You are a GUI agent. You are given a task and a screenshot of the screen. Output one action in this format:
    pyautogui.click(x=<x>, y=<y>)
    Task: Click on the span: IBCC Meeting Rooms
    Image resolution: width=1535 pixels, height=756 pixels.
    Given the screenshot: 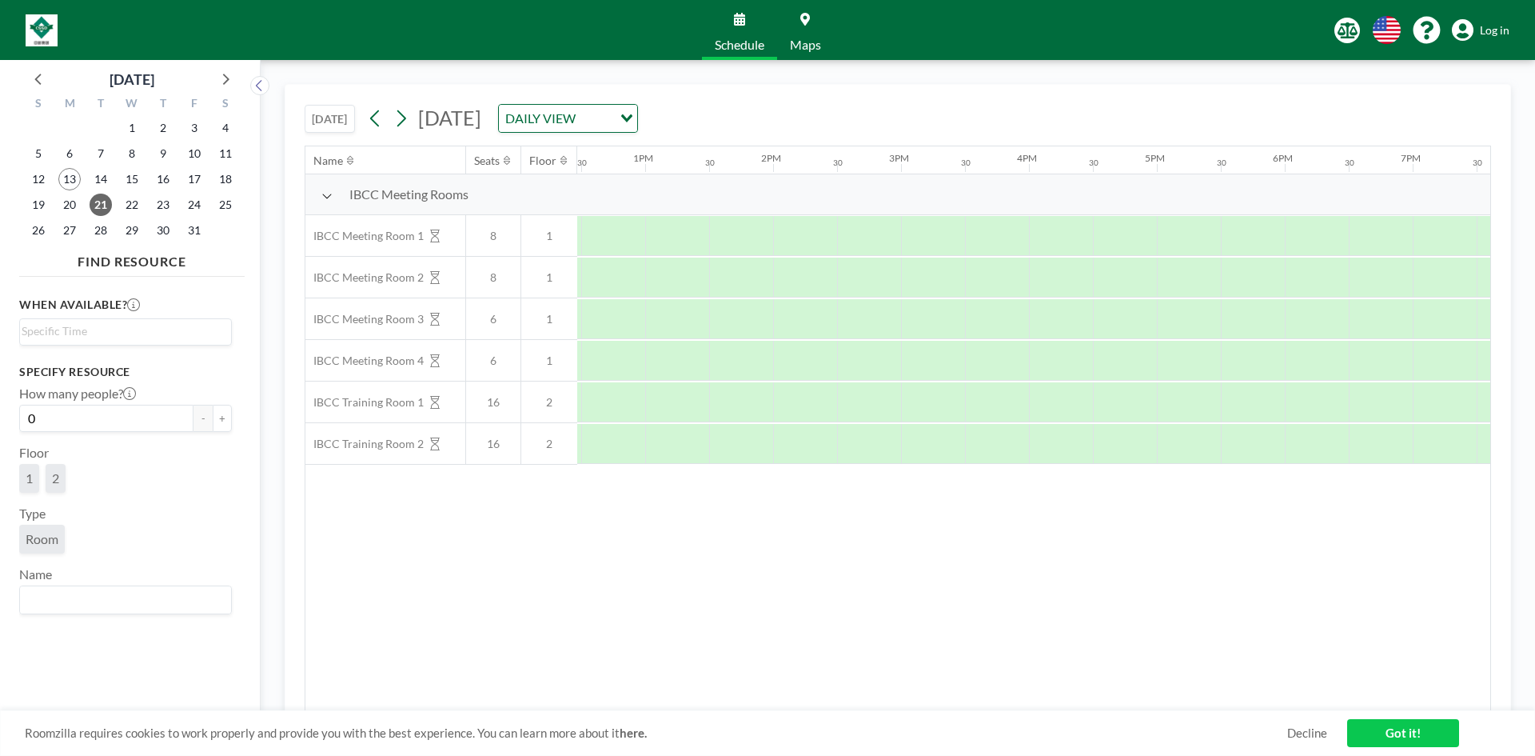 What is the action you would take?
    pyautogui.click(x=409, y=194)
    